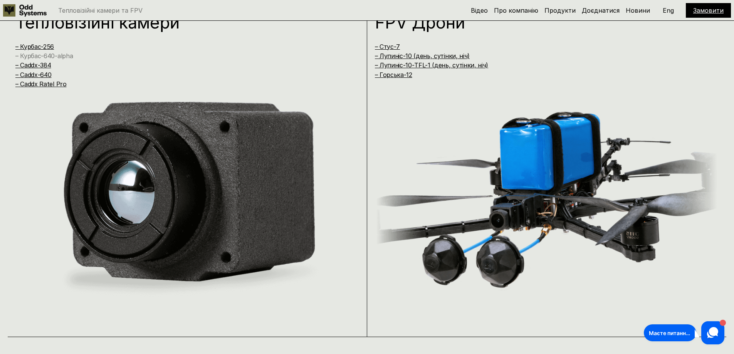 This screenshot has width=734, height=354. What do you see at coordinates (709, 10) in the screenshot?
I see `a: Замовити` at bounding box center [709, 10].